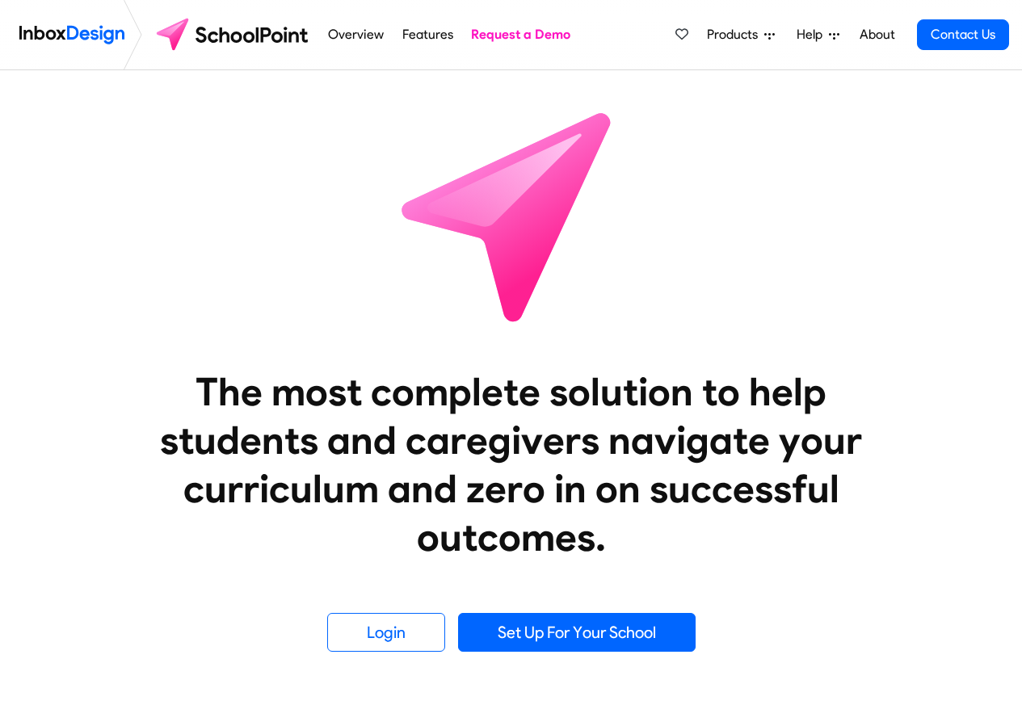 The width and height of the screenshot is (1022, 705). I want to click on a: Features, so click(427, 35).